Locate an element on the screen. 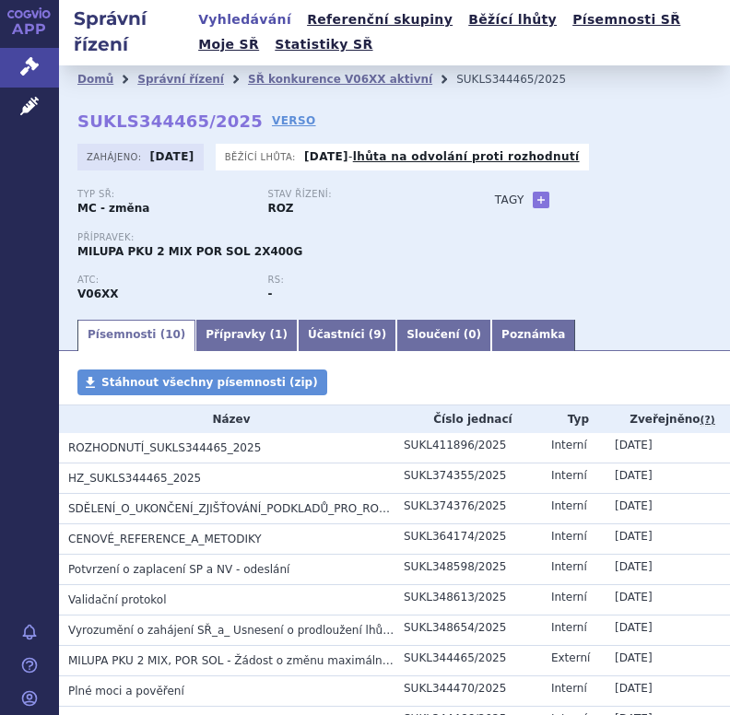  a: Správní řízení is located at coordinates (181, 79).